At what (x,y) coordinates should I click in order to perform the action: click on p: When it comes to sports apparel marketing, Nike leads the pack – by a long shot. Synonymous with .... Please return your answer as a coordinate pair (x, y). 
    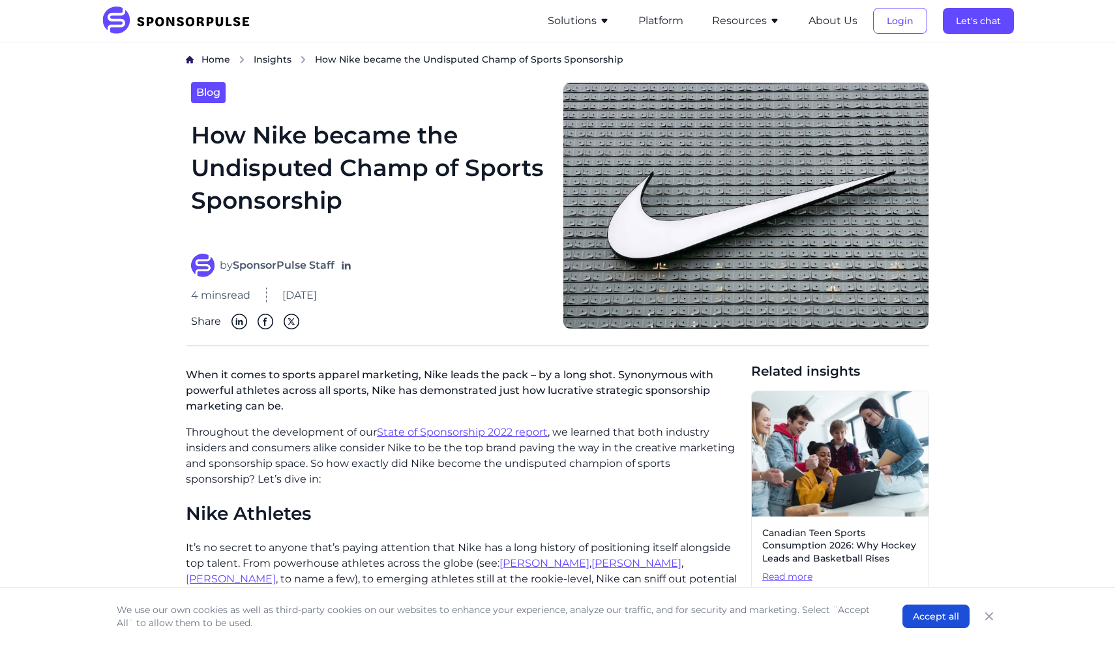
    Looking at the image, I should click on (463, 393).